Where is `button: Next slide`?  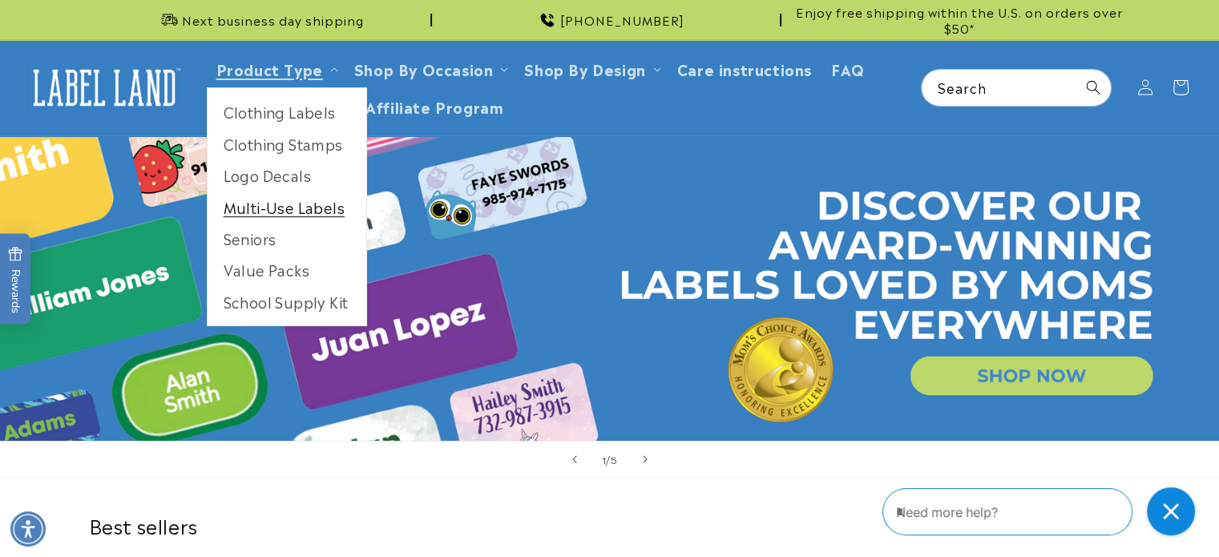 button: Next slide is located at coordinates (645, 459).